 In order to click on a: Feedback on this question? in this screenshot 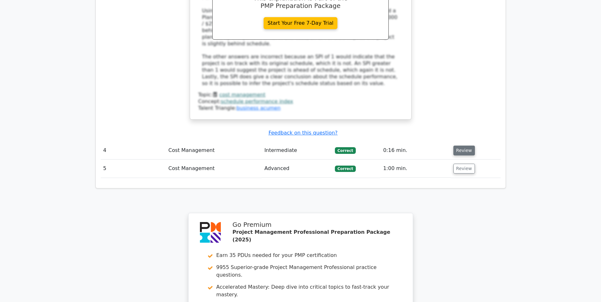, I will do `click(303, 133)`.